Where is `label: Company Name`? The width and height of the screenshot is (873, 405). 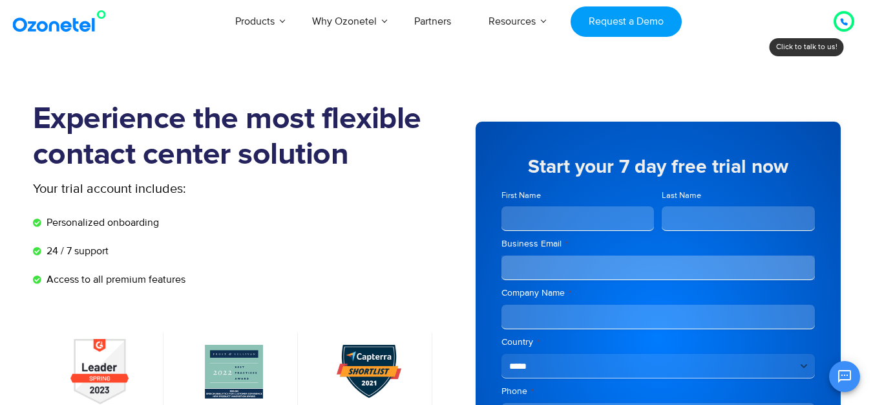
label: Company Name is located at coordinates (658, 293).